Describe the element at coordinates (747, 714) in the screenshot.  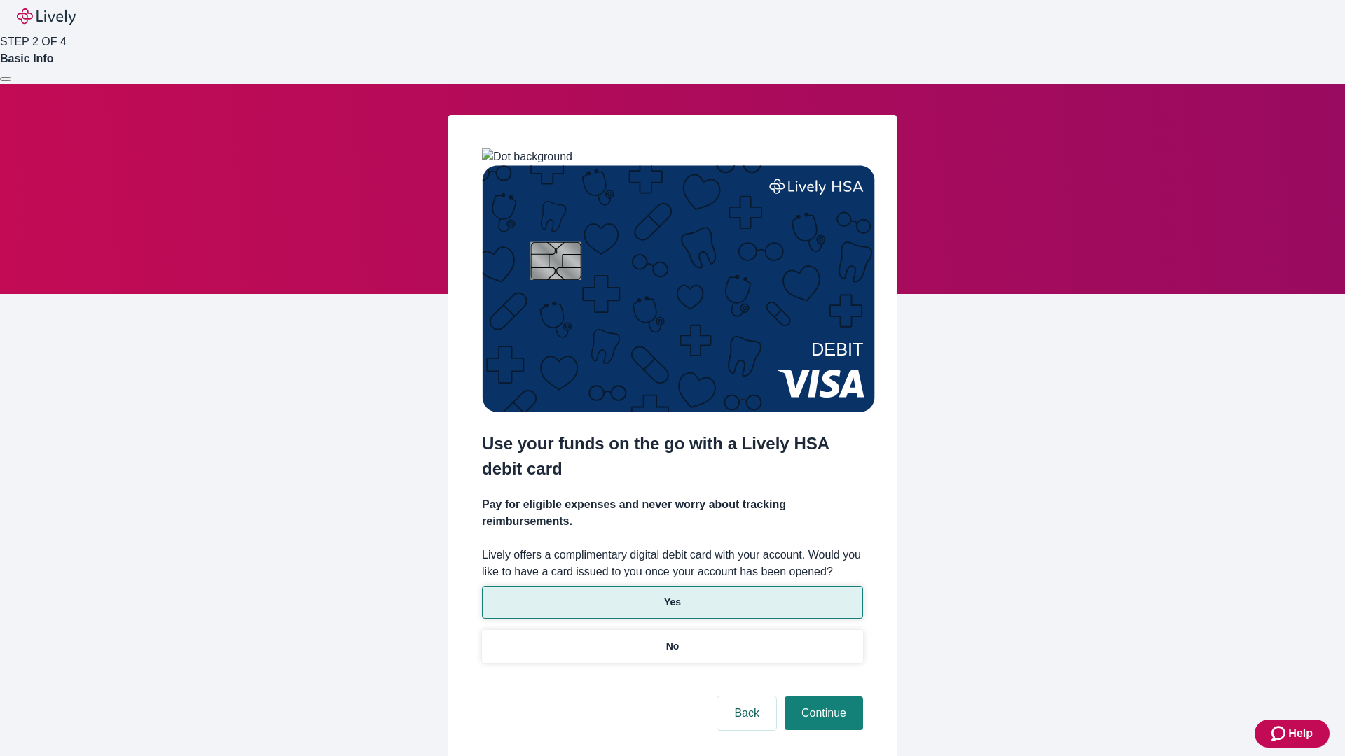
I see `button: Back` at that location.